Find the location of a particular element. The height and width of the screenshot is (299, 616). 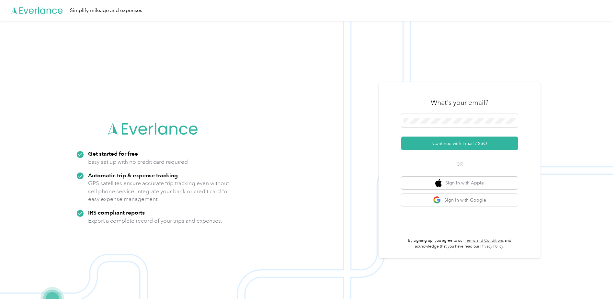

button: apple logoSign in with Apple is located at coordinates (460, 183).